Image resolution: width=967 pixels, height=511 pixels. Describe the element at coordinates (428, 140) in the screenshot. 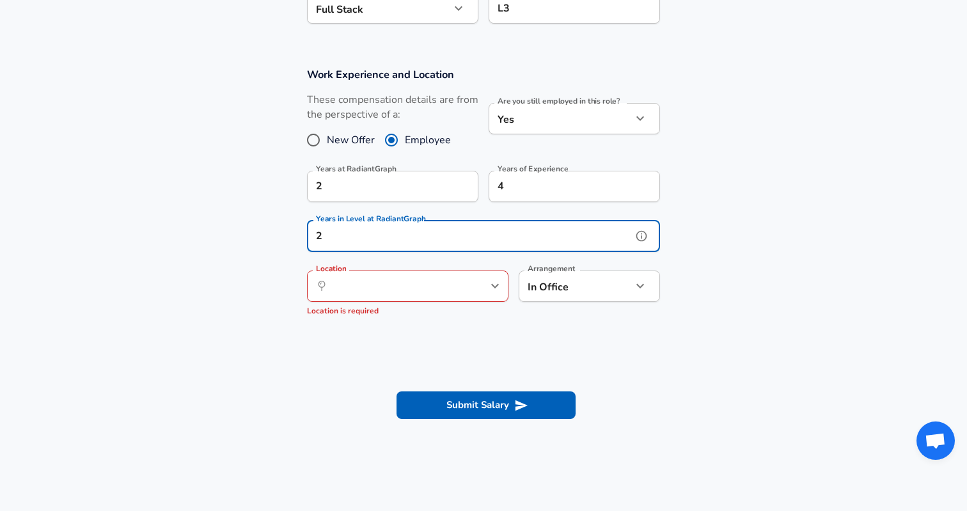

I see `span: Employee` at that location.